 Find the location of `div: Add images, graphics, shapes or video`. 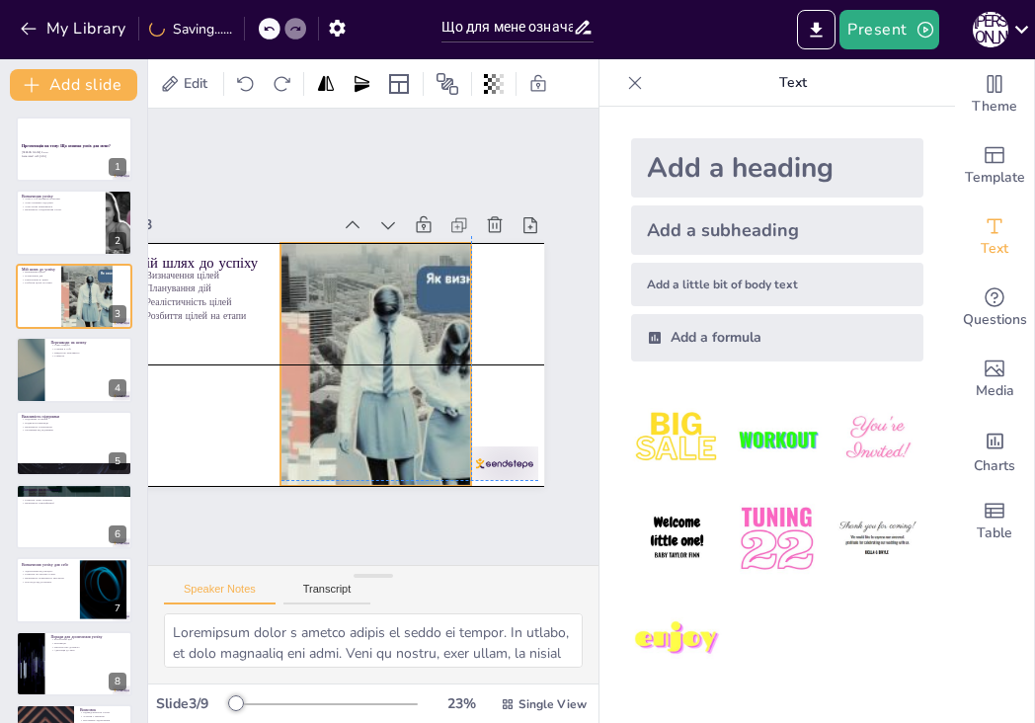

div: Add images, graphics, shapes or video is located at coordinates (995, 379).